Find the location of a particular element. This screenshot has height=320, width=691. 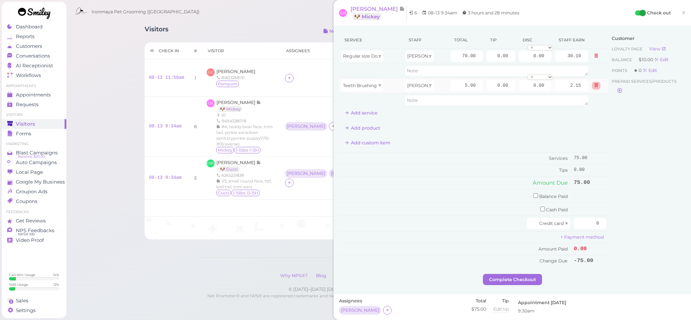

li: Visitors is located at coordinates (34, 115).